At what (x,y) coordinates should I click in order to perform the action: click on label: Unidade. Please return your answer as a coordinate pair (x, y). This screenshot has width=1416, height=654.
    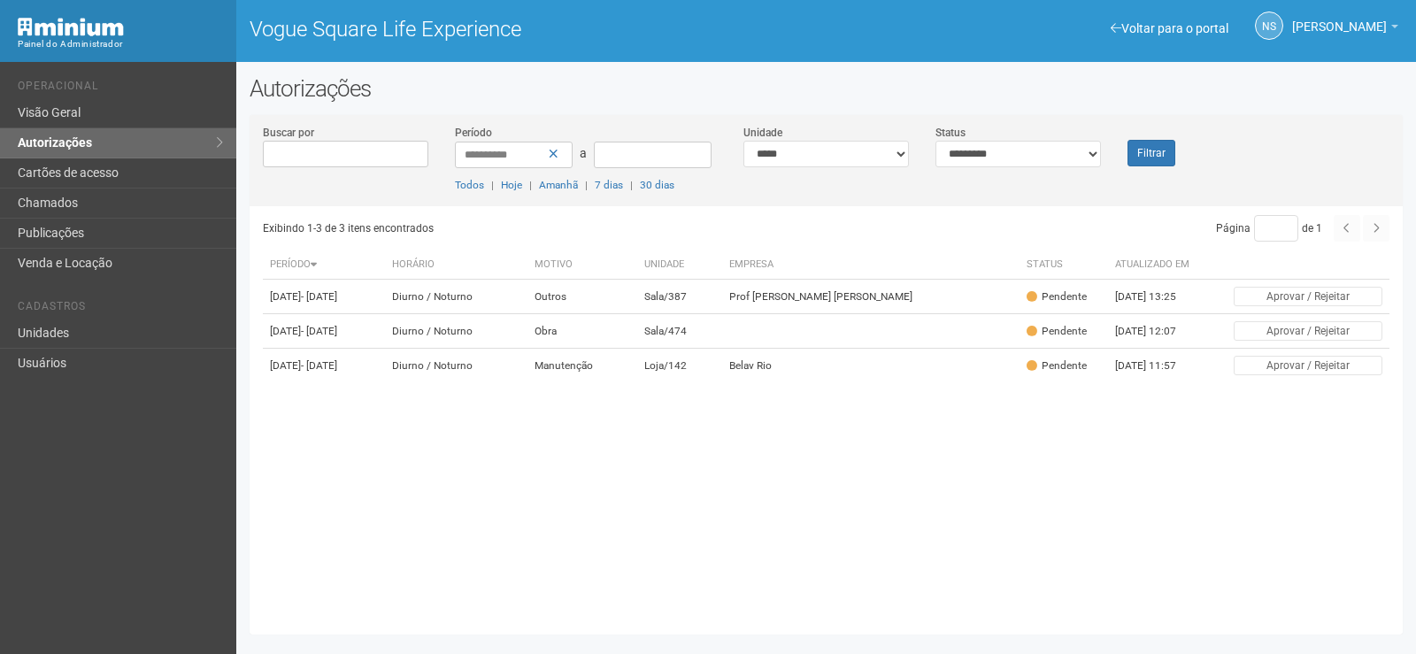
    Looking at the image, I should click on (763, 133).